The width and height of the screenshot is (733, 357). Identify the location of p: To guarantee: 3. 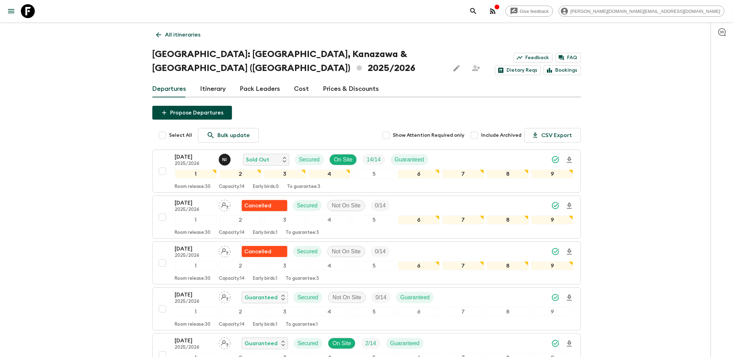
(303, 233).